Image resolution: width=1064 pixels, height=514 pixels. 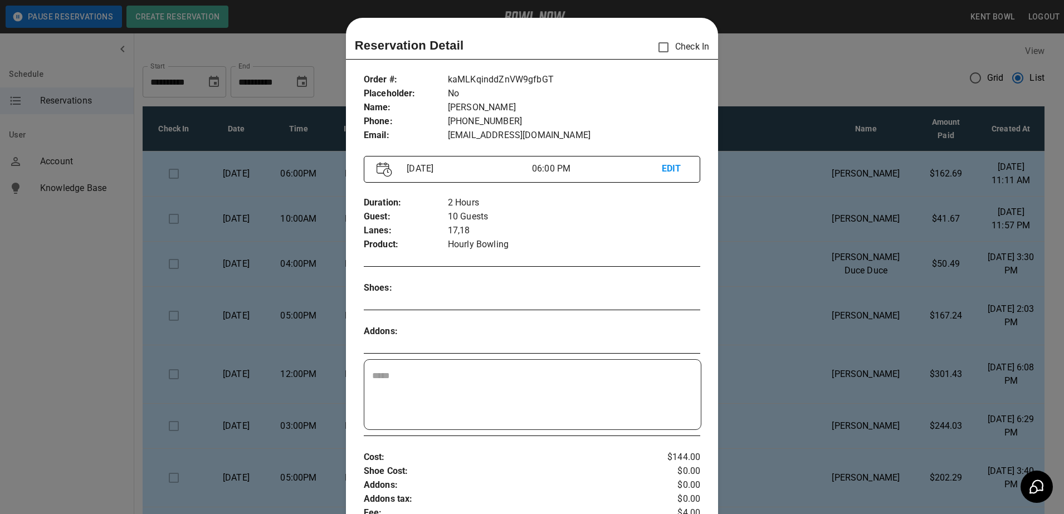 What do you see at coordinates (504, 471) in the screenshot?
I see `p: Shoe Cost :` at bounding box center [504, 471].